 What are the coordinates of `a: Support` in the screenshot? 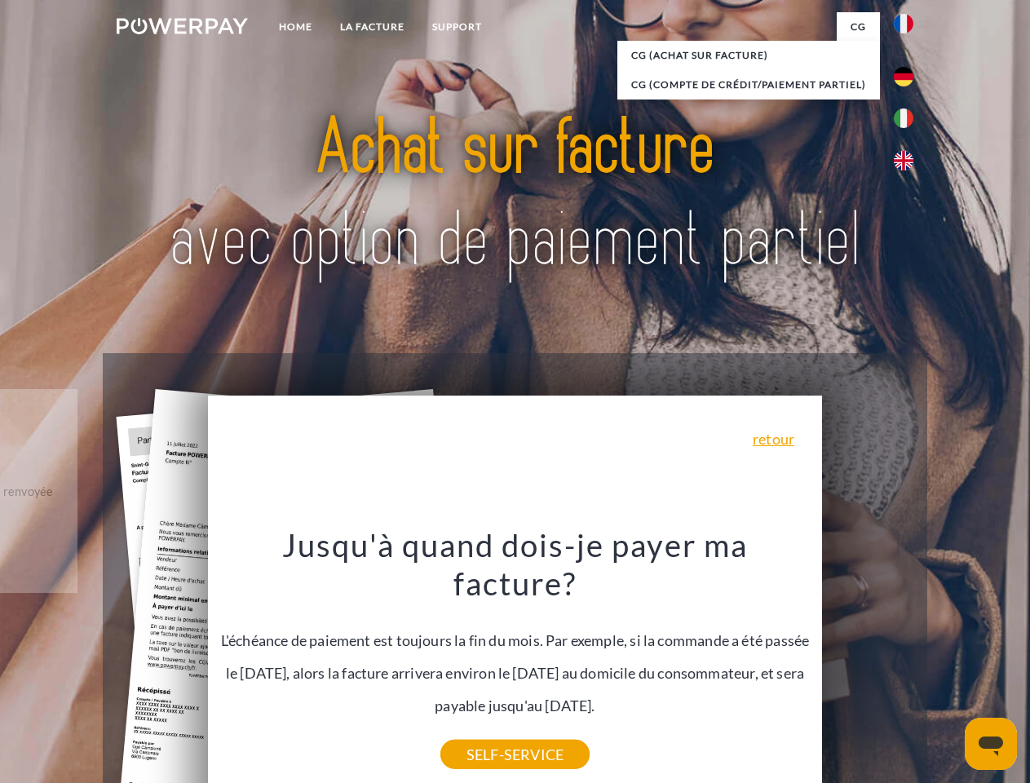 It's located at (457, 27).